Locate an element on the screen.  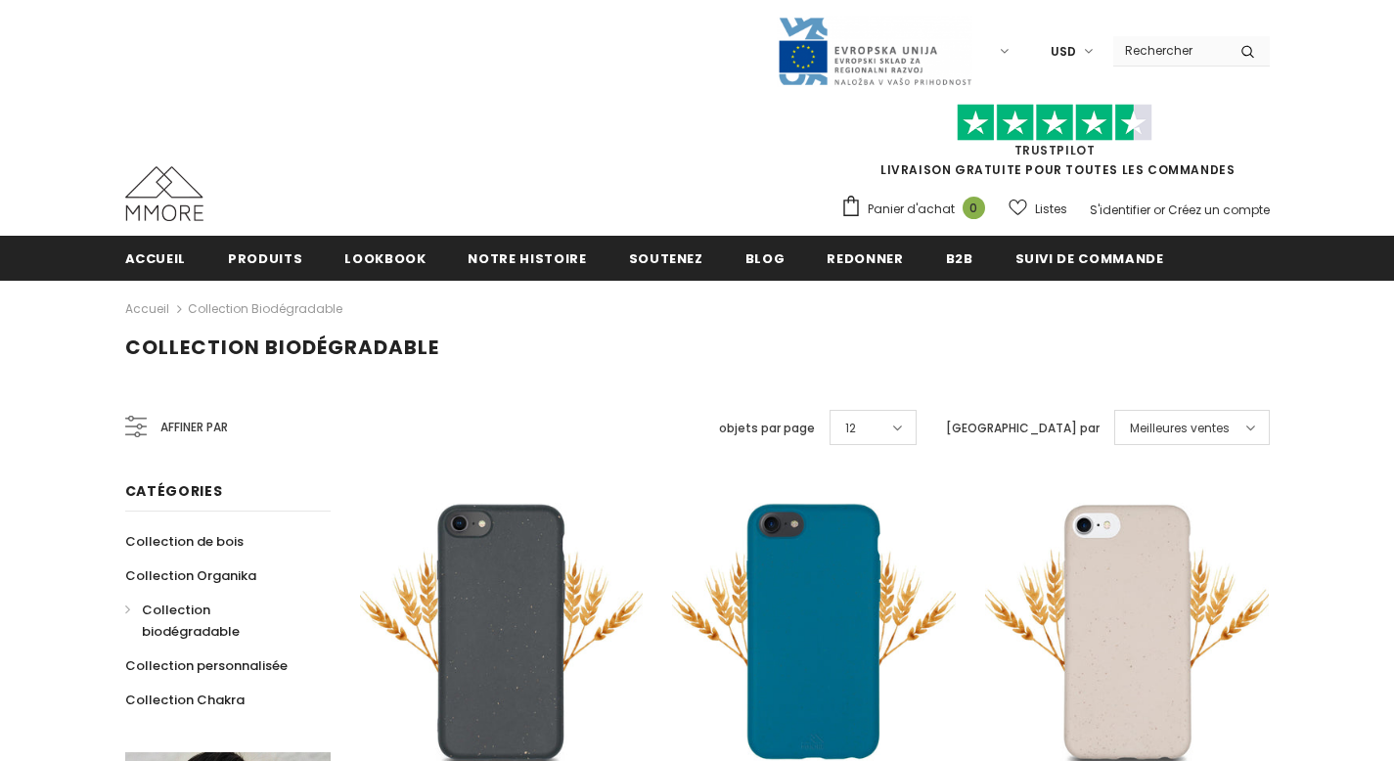
span: Redonner is located at coordinates (865, 258).